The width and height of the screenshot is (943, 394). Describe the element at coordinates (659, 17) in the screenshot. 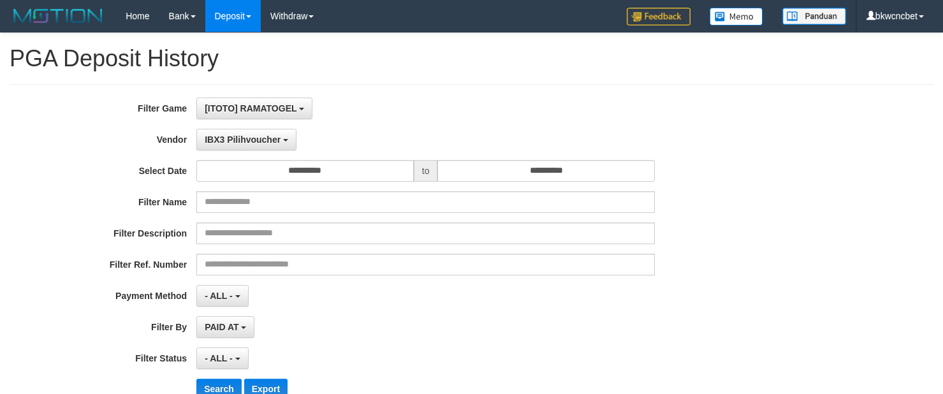

I see `img: Feedback.jpg` at that location.